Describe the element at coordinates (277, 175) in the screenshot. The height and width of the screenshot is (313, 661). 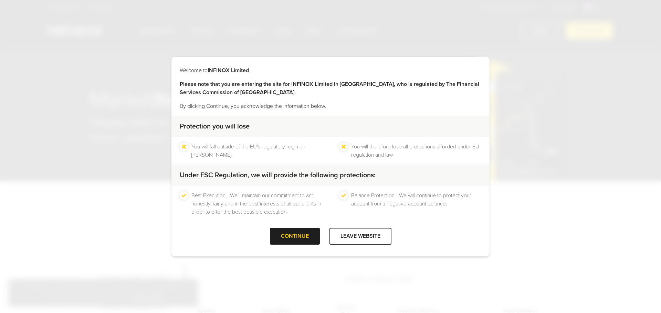
I see `strong: Under FSC Regulation, we will provide the following protections:` at that location.